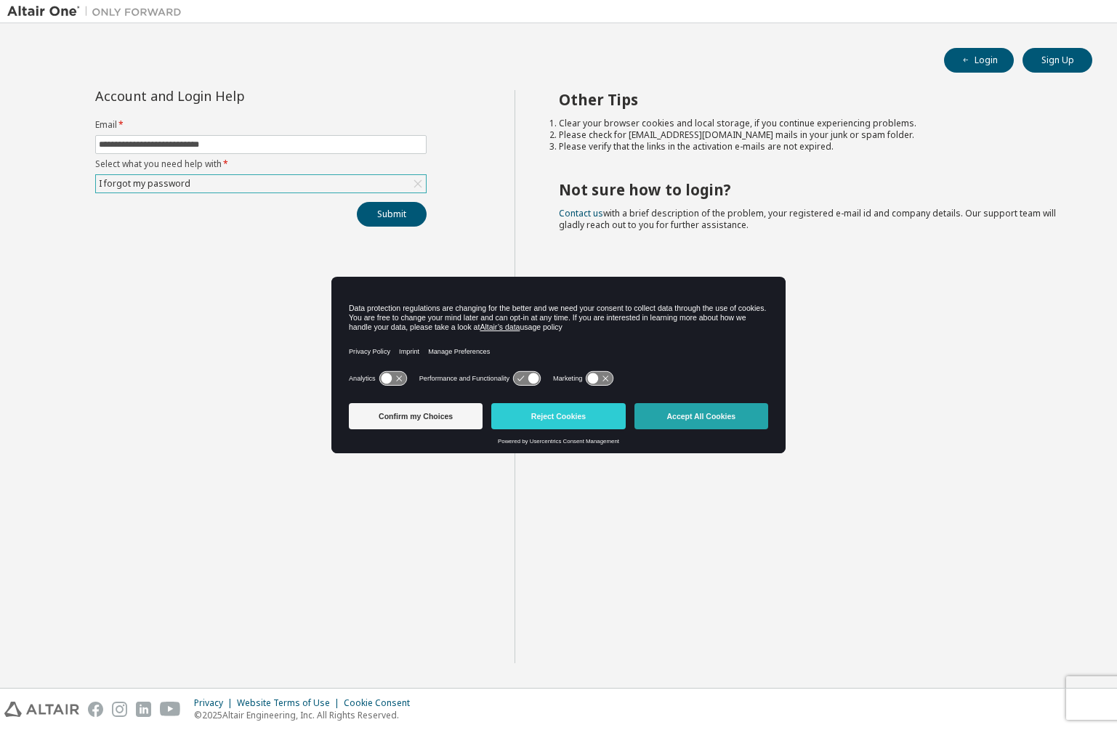 The height and width of the screenshot is (730, 1117). What do you see at coordinates (261, 164) in the screenshot?
I see `label: Select what you need help with` at bounding box center [261, 164].